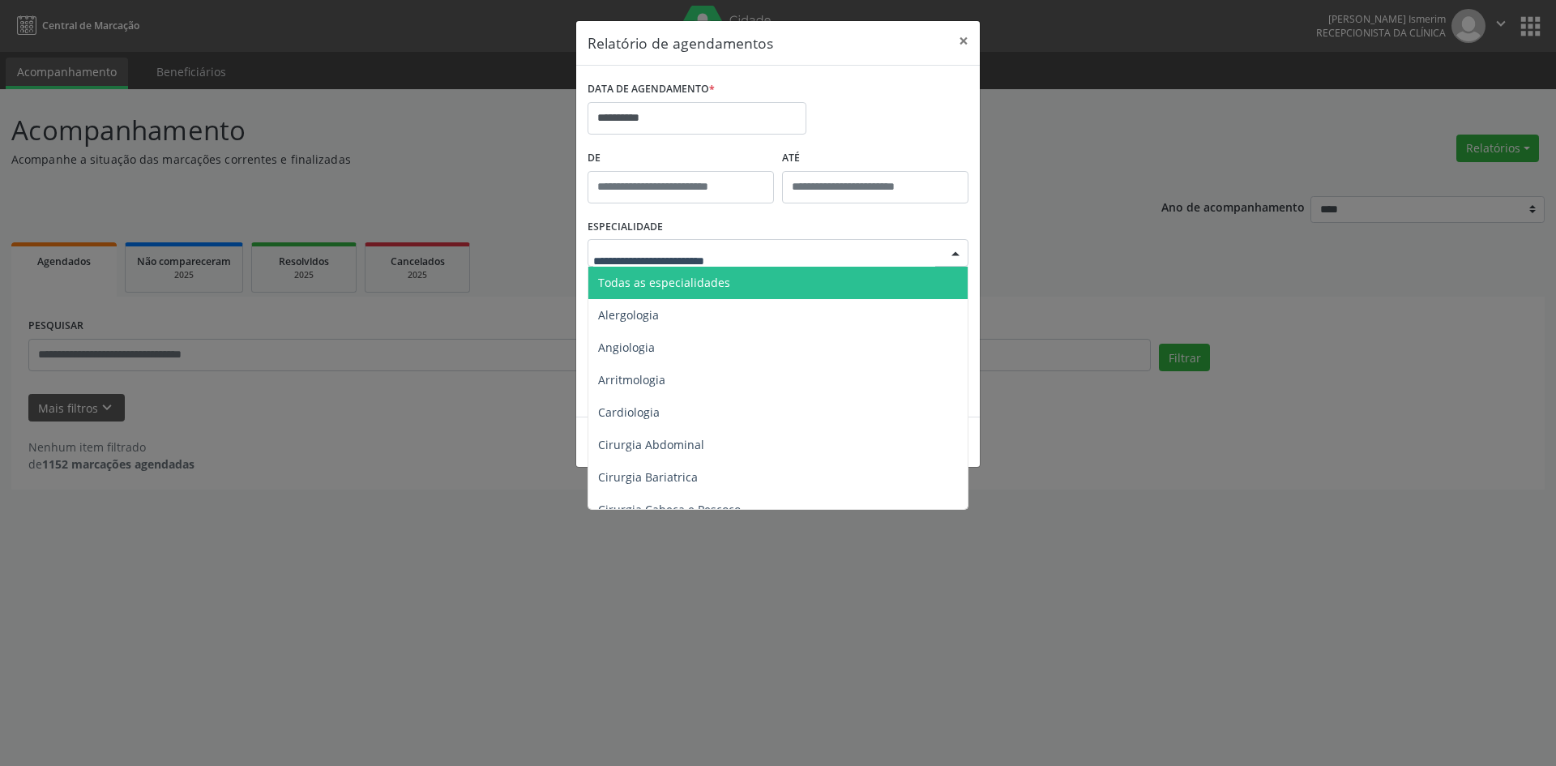  What do you see at coordinates (625, 227) in the screenshot?
I see `label: ESPECIALIDADE` at bounding box center [625, 227].